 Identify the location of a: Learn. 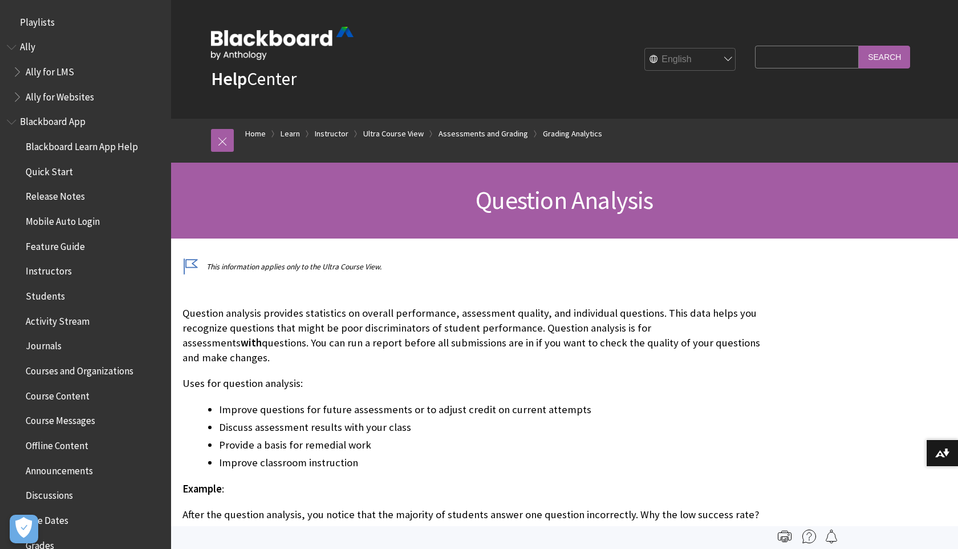
(290, 133).